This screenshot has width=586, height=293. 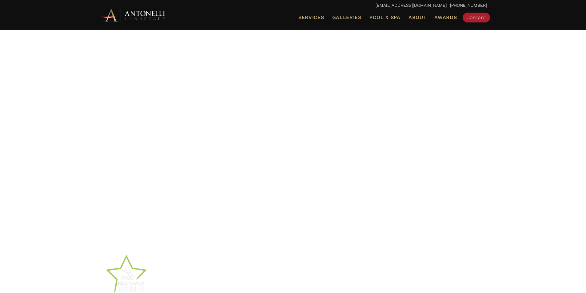 What do you see at coordinates (445, 18) in the screenshot?
I see `a: Awards` at bounding box center [445, 18].